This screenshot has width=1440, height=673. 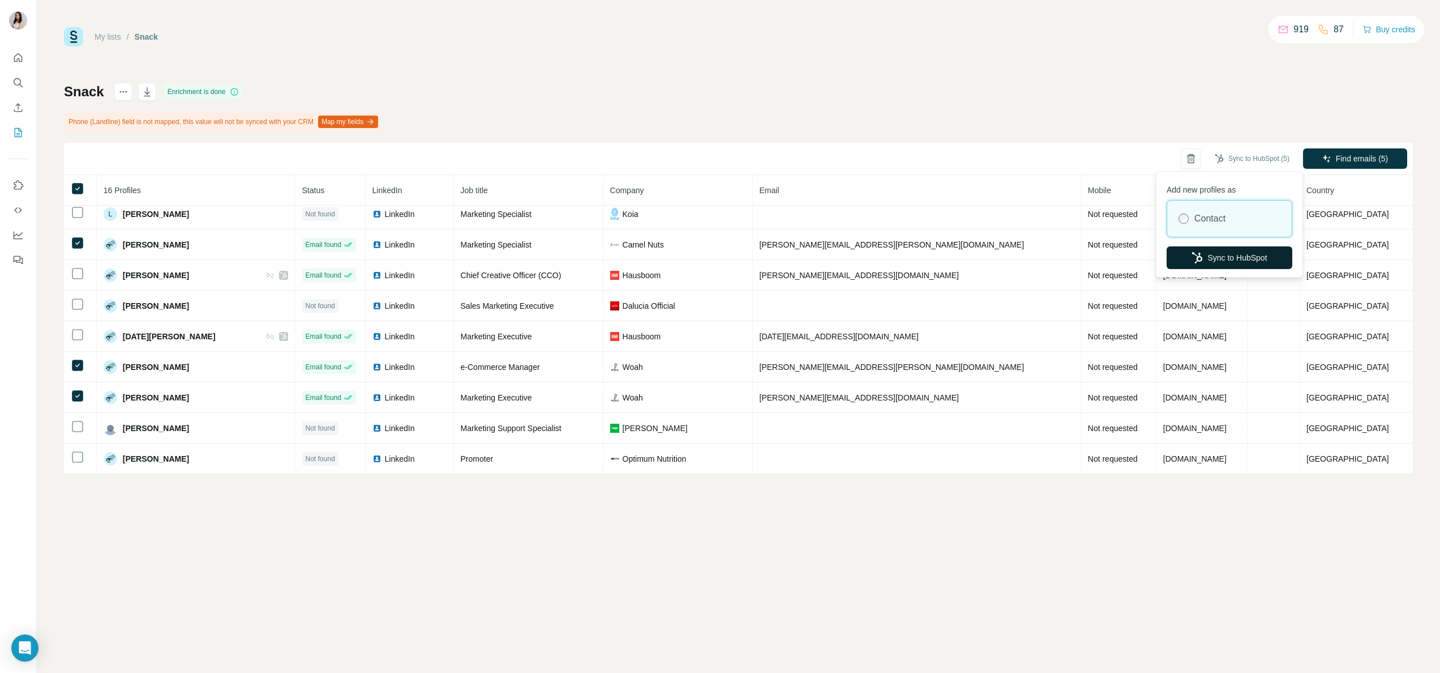 I want to click on button: Find emails (5), so click(x=1356, y=159).